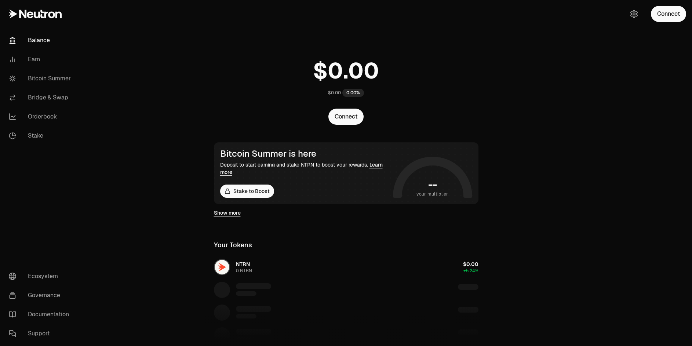 This screenshot has height=346, width=692. I want to click on a: Governance, so click(41, 295).